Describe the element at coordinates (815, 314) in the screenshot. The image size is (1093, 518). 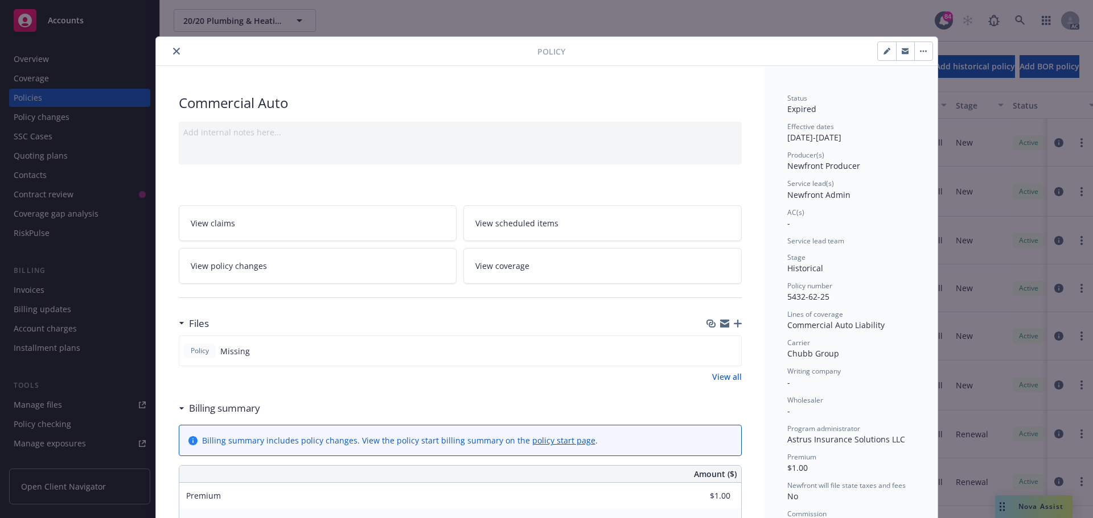
I see `span: Lines of coverage` at that location.